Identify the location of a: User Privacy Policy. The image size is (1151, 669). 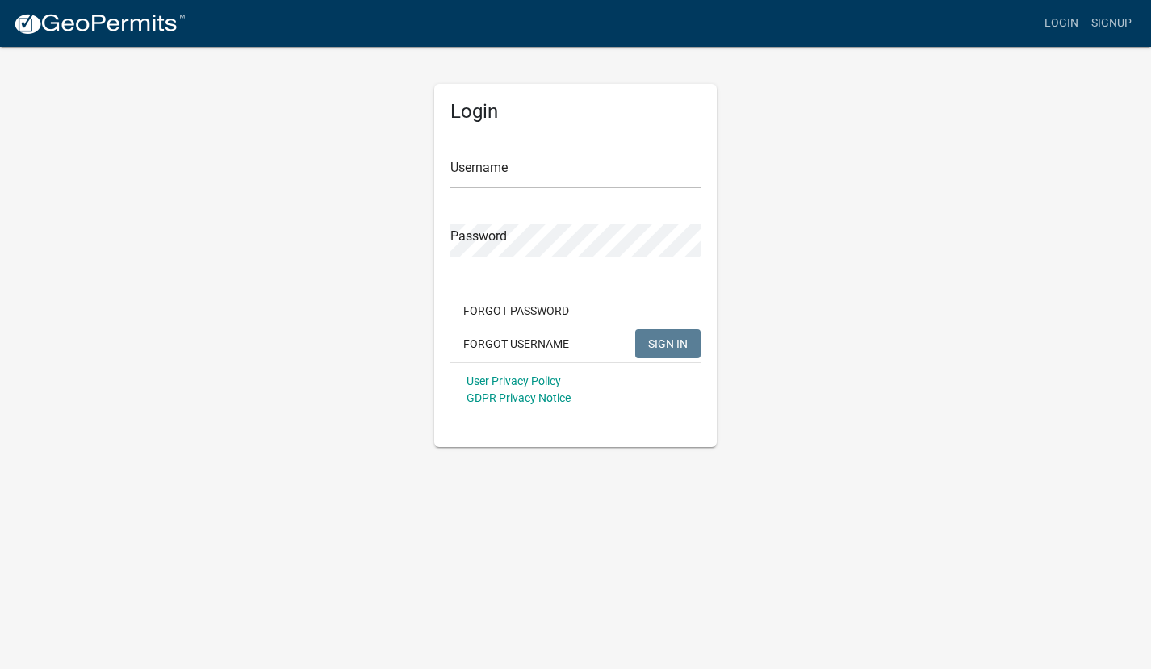
(513, 381).